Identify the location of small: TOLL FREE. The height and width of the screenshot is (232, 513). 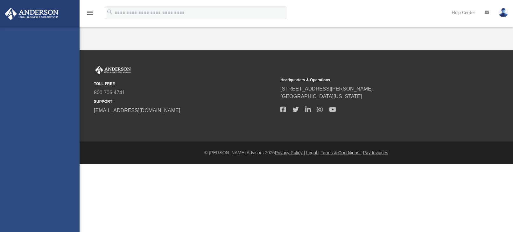
(185, 84).